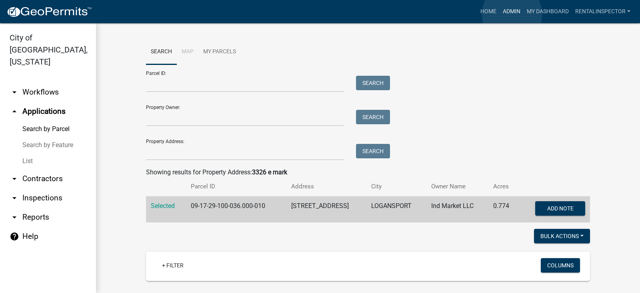  What do you see at coordinates (236, 186) in the screenshot?
I see `th: Parcel ID` at bounding box center [236, 186].